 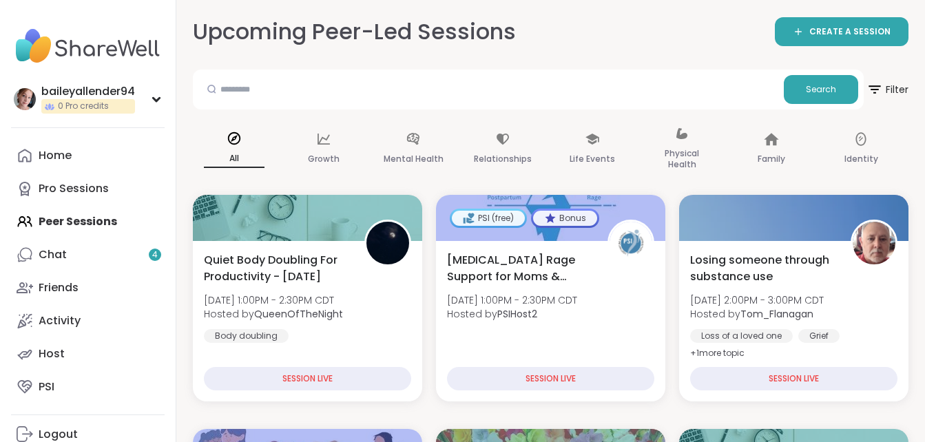 What do you see at coordinates (517, 314) in the screenshot?
I see `b: PSIHost2` at bounding box center [517, 314].